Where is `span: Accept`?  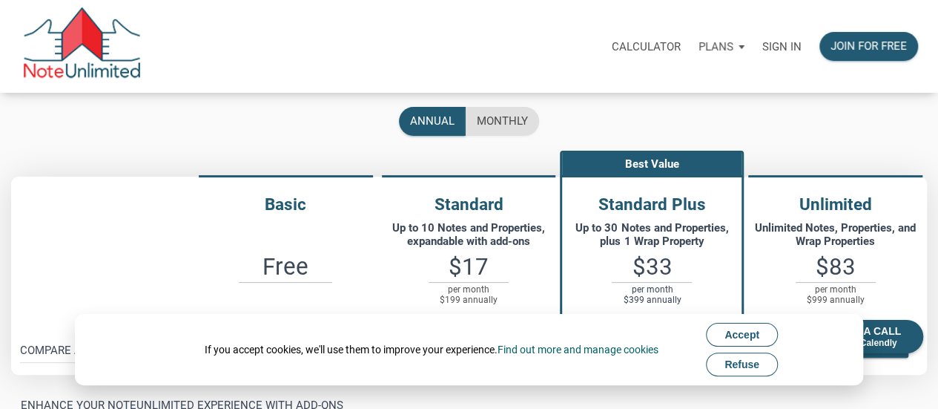 span: Accept is located at coordinates (741, 334).